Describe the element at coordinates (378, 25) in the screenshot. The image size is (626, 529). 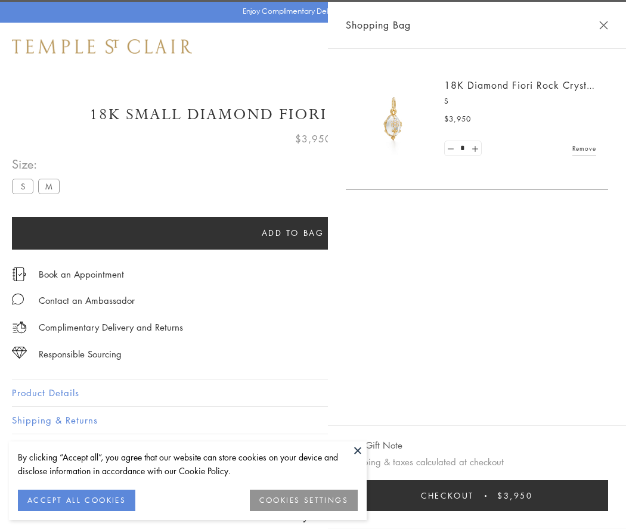
I see `span: Shopping Bag` at that location.